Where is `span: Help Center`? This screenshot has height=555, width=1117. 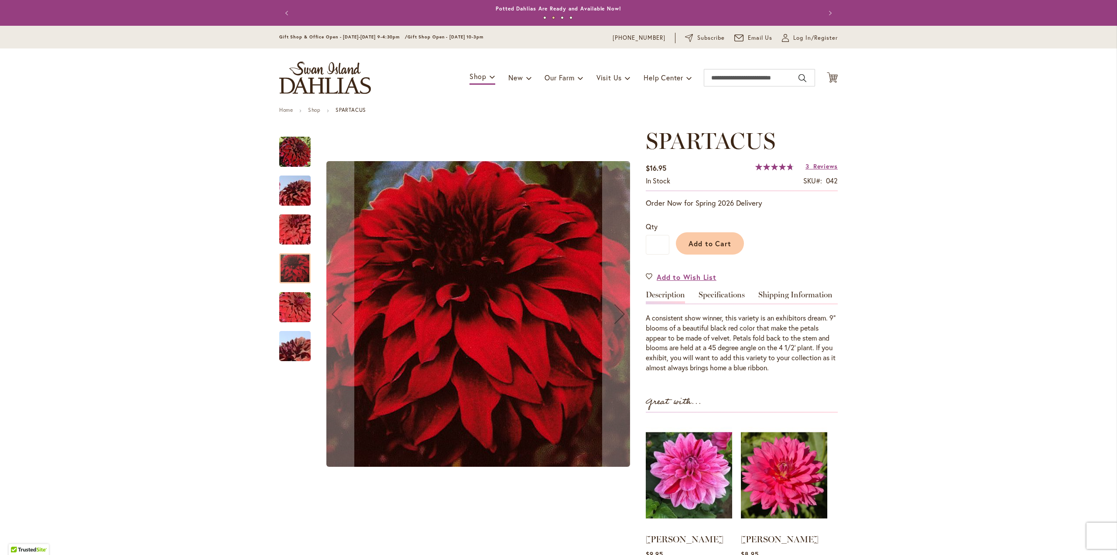 span: Help Center is located at coordinates (663, 77).